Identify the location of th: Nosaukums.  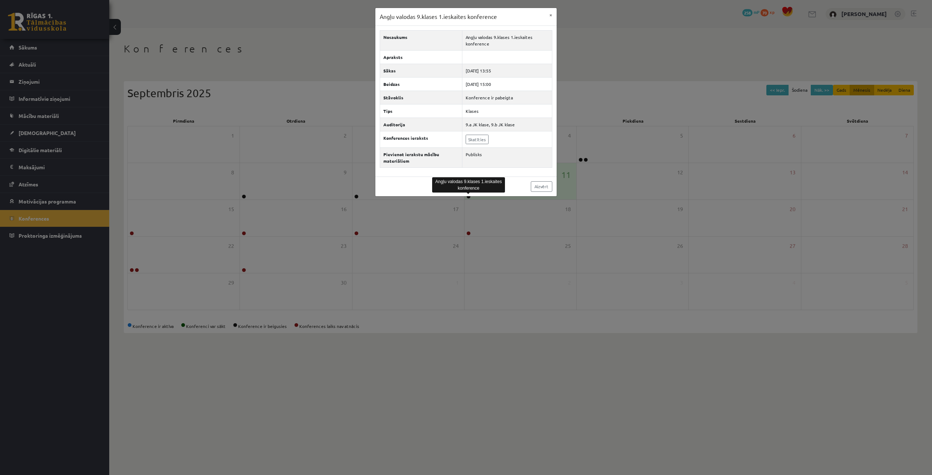
(421, 40).